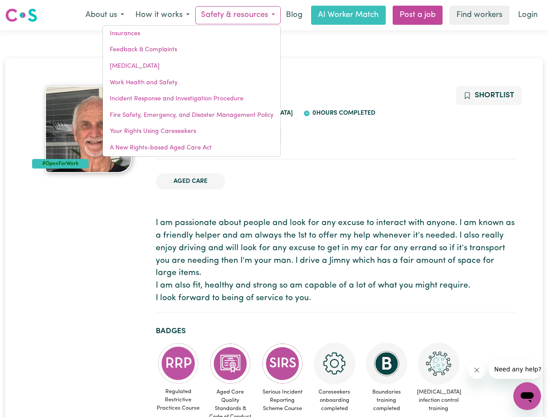 Image resolution: width=548 pixels, height=417 pixels. Describe the element at coordinates (105, 15) in the screenshot. I see `button: About us` at that location.